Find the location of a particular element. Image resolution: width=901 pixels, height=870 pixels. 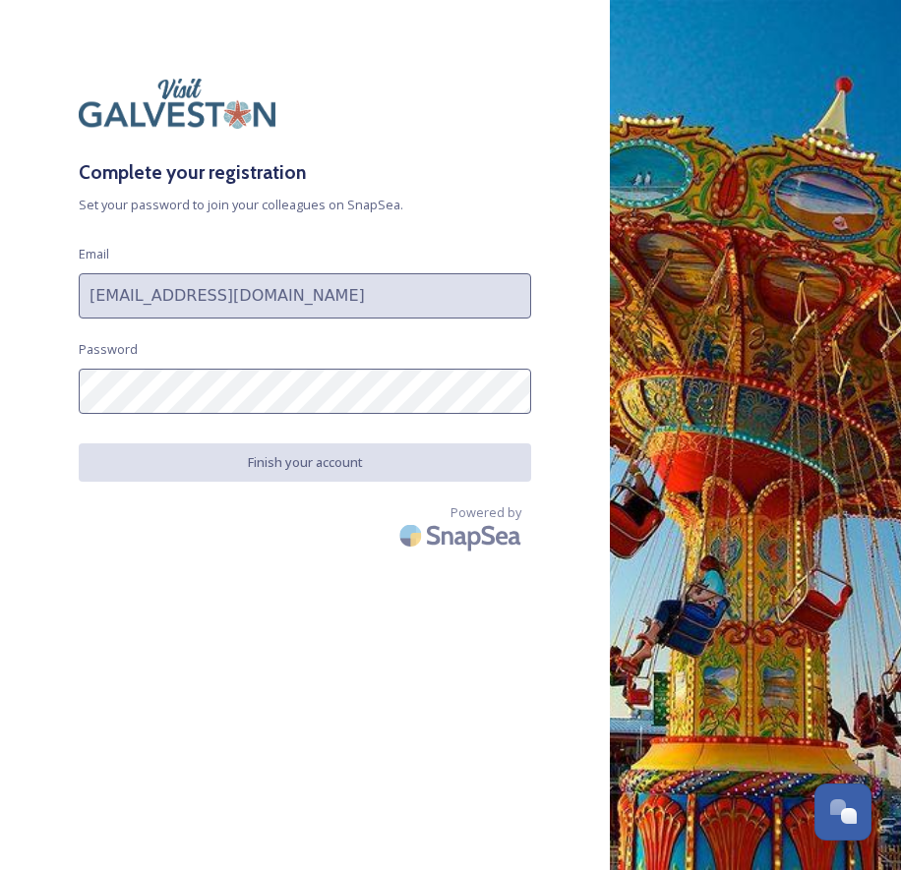

span: Set your password to join your colleagues on SnapSea. is located at coordinates (305, 205).